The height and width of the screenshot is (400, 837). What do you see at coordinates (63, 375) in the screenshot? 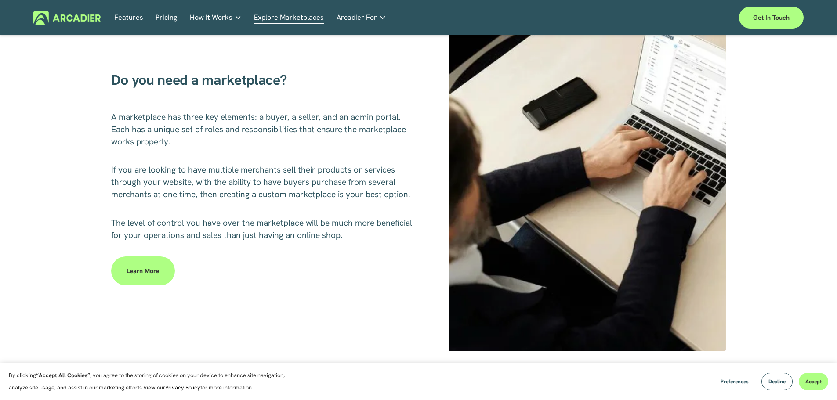
I see `strong: “Accept All Cookies”` at bounding box center [63, 375].